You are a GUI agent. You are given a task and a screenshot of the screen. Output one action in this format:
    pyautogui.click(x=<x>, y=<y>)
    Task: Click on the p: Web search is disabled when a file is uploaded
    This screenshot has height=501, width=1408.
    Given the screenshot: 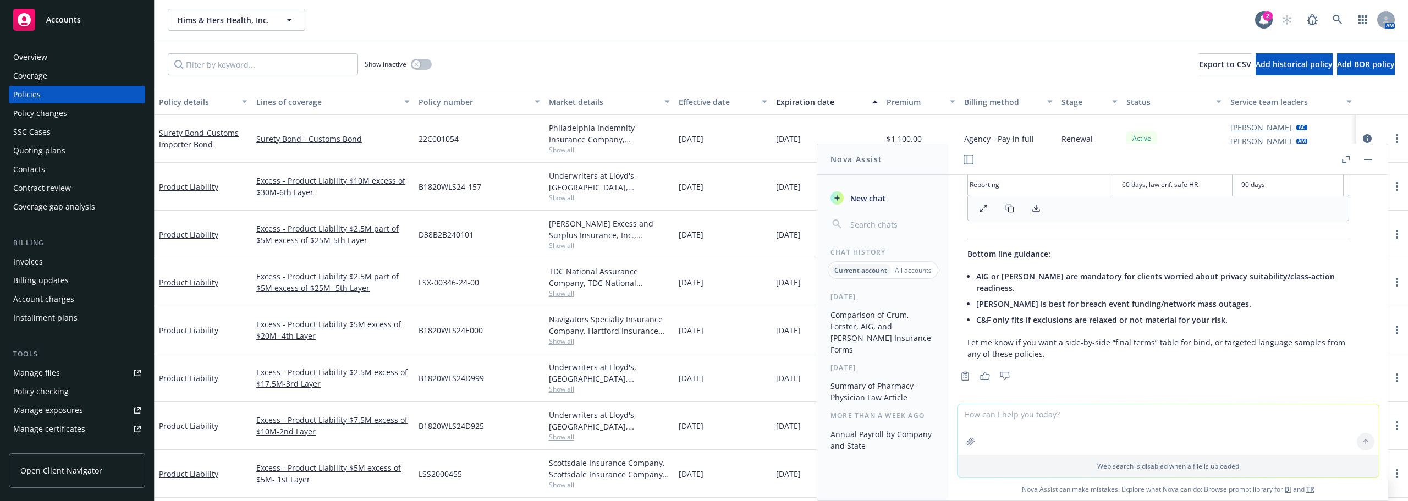 What is the action you would take?
    pyautogui.click(x=1168, y=466)
    